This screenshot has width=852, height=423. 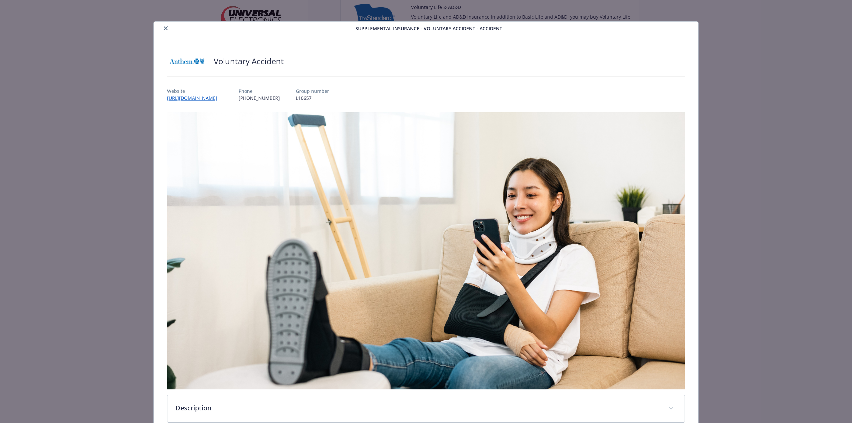 I want to click on div: Description, so click(x=426, y=409).